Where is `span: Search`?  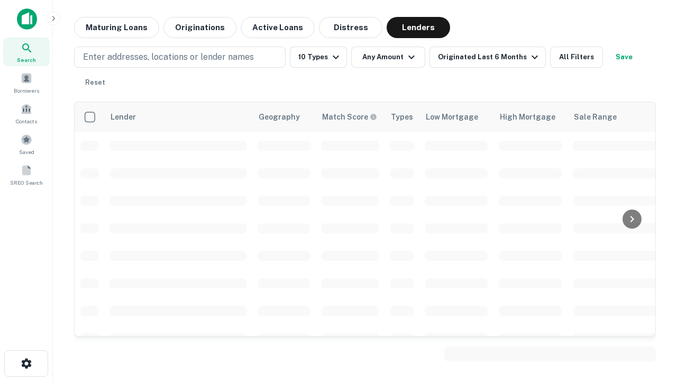 span: Search is located at coordinates (26, 60).